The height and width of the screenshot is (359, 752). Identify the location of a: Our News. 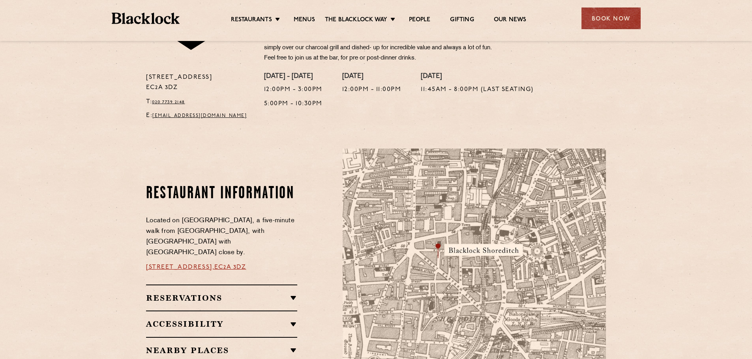
(510, 21).